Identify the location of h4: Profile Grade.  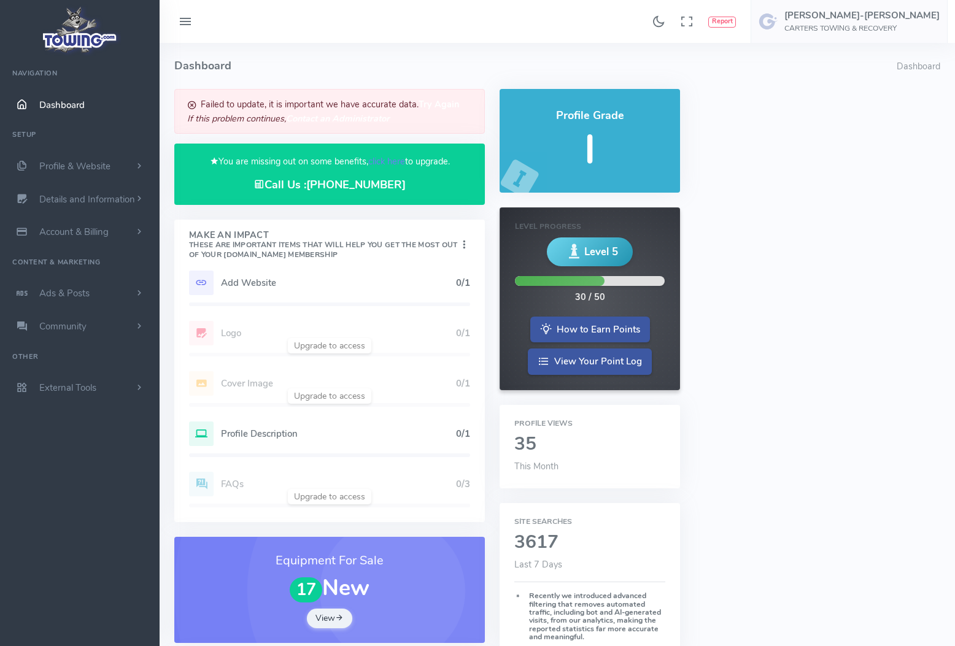
(590, 116).